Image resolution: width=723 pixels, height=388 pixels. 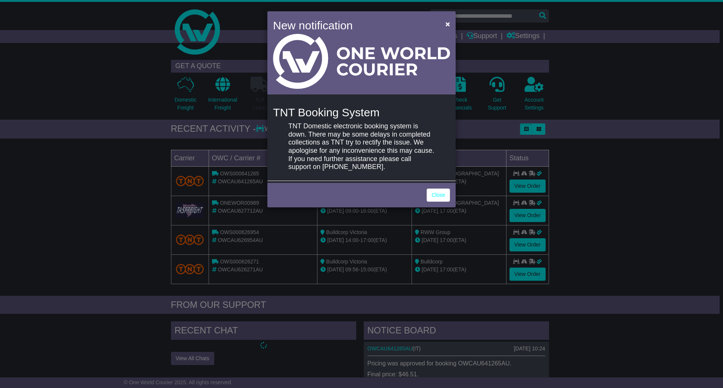 I want to click on a: Close, so click(x=438, y=195).